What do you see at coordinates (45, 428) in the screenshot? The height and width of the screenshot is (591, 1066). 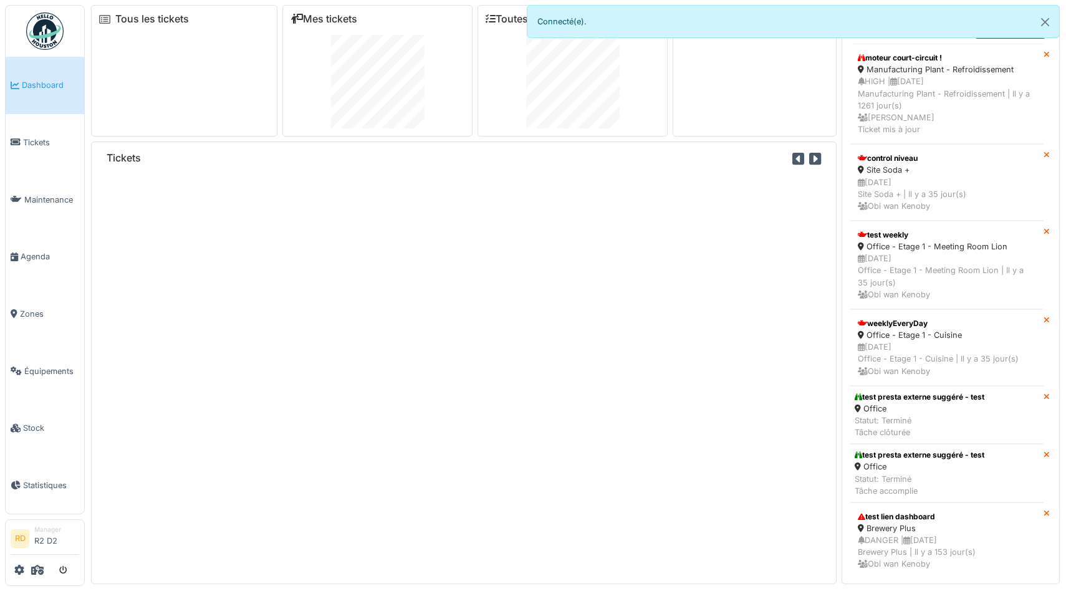 I see `a: Stock` at bounding box center [45, 428].